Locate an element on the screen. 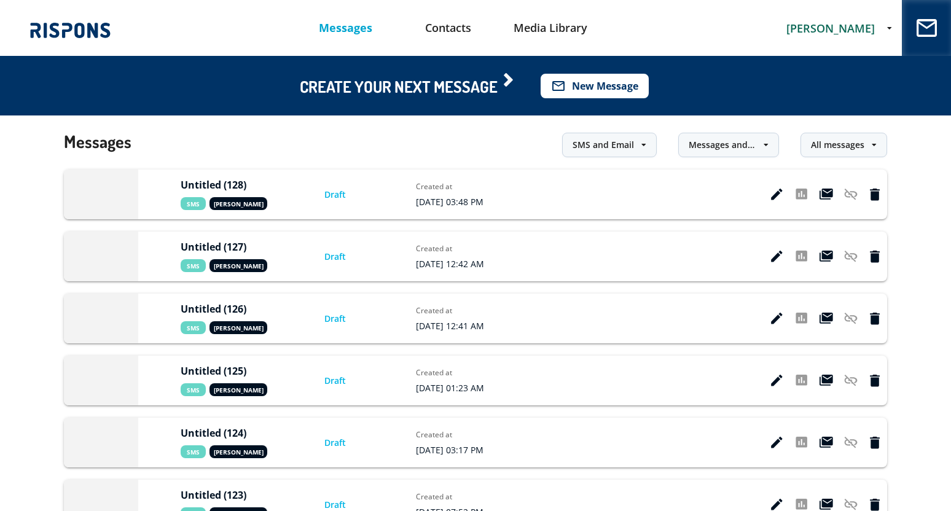  div: Untitled (128) is located at coordinates (231, 185).